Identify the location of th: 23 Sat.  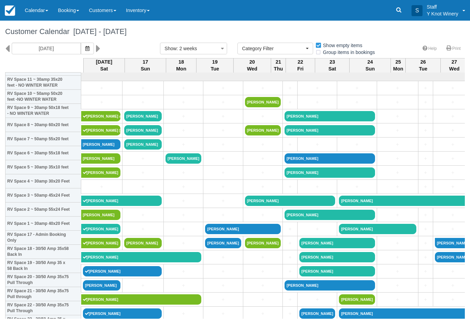
(332, 65).